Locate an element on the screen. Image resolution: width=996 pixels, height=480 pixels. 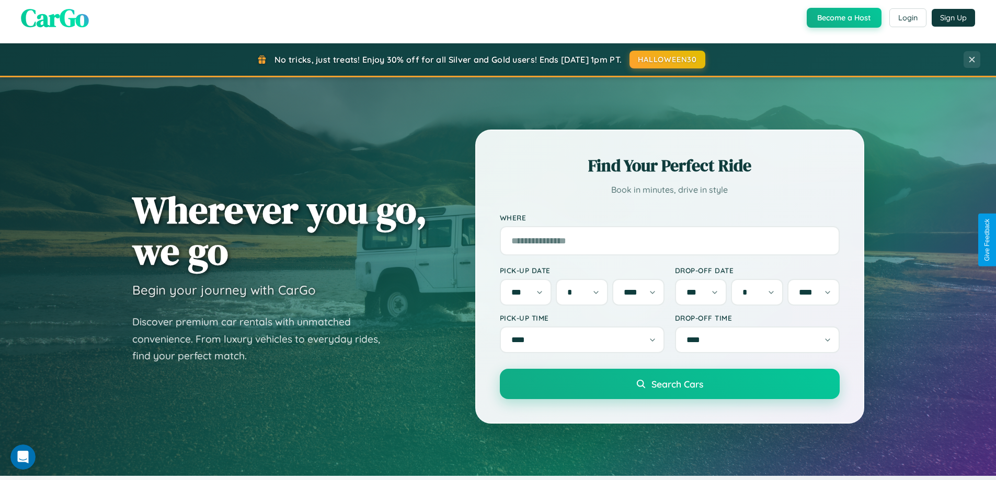
p: Book in minutes, drive in style is located at coordinates (670, 190).